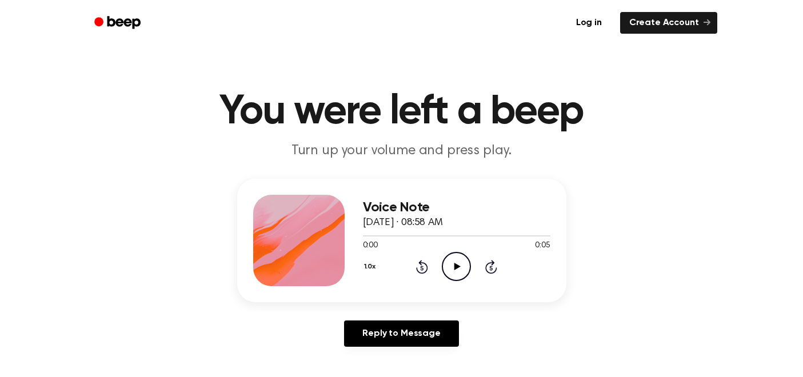 Image resolution: width=803 pixels, height=377 pixels. I want to click on a: Create Account, so click(669, 23).